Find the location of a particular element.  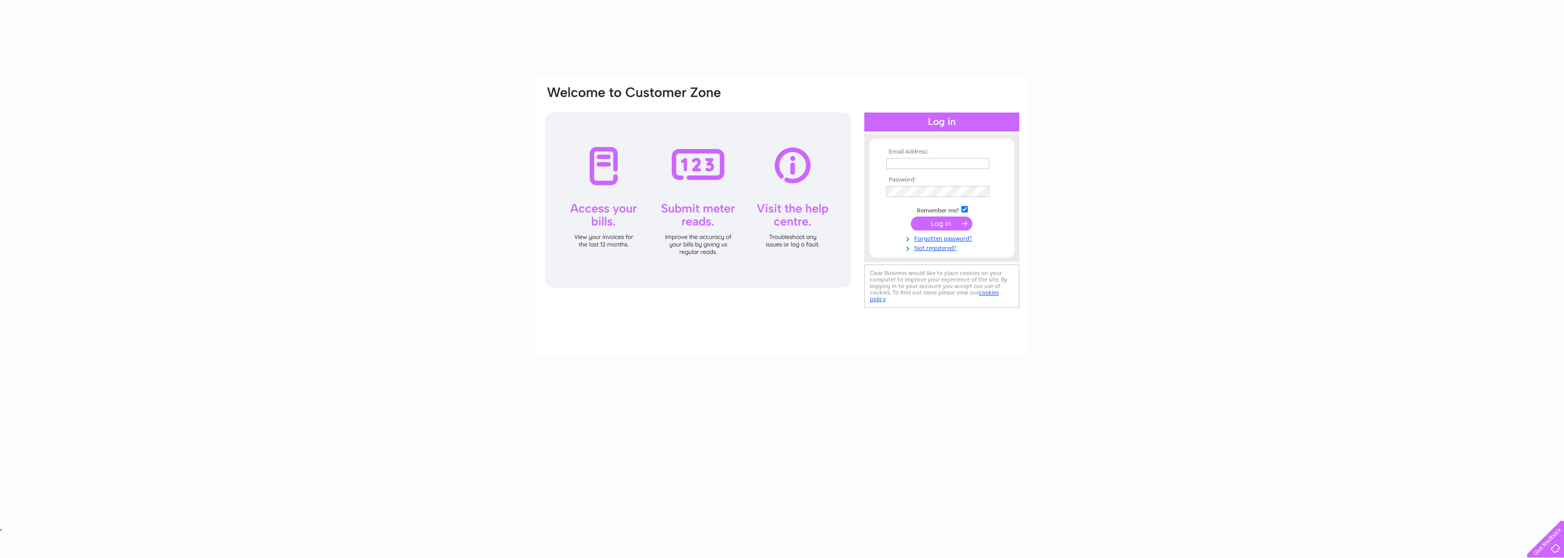

th: Password: is located at coordinates (942, 180).